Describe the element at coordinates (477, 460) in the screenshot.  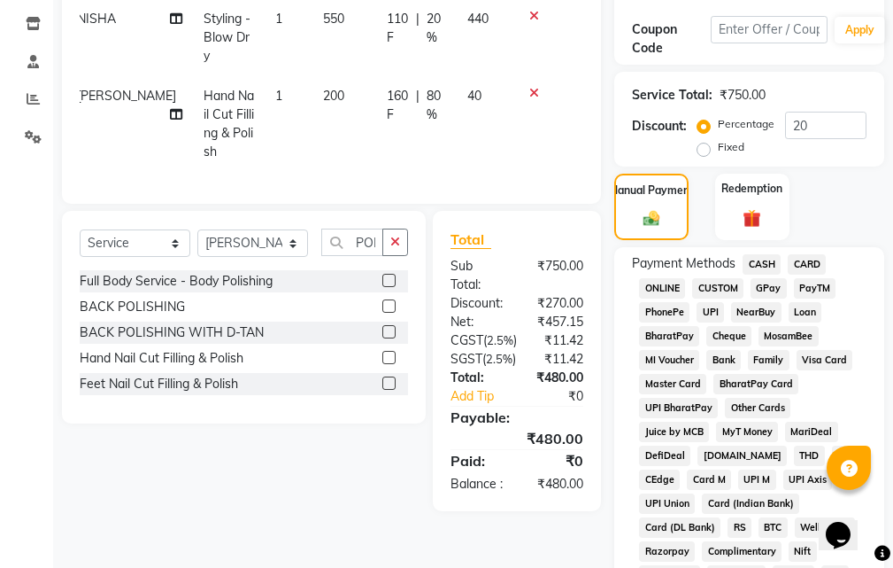
I see `div: Paid:` at that location.